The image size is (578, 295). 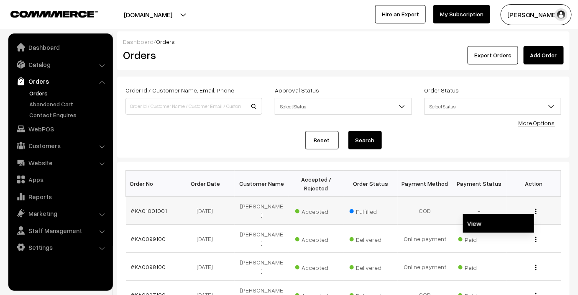 What do you see at coordinates (192, 55) in the screenshot?
I see `h2: Orders` at bounding box center [192, 55].